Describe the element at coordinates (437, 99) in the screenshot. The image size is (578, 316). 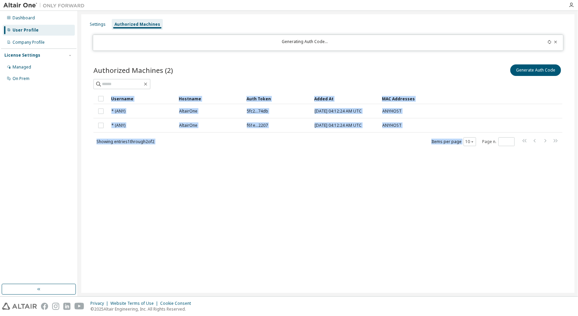
I see `div: MAC Addresses` at that location.